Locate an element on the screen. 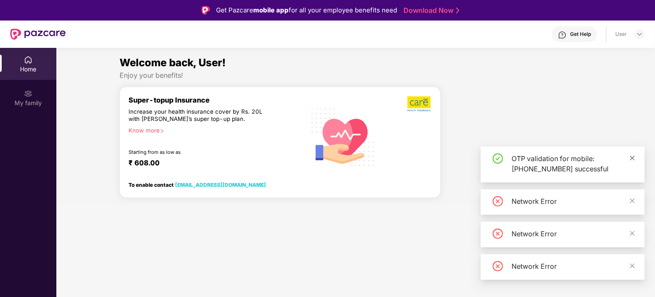  a: Download Now is located at coordinates (430, 10).